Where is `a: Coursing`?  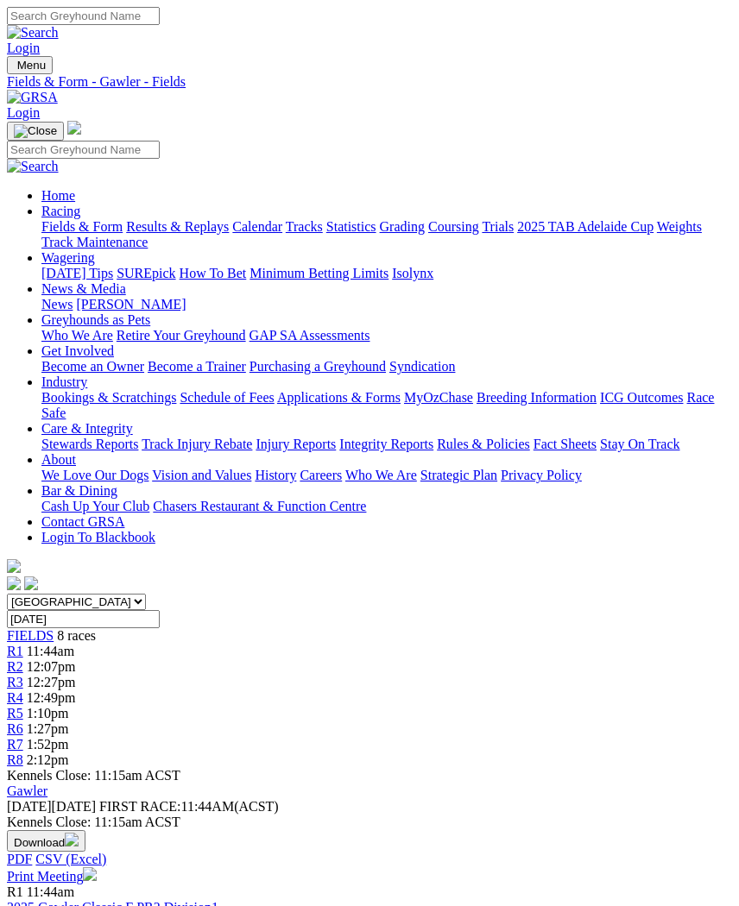 a: Coursing is located at coordinates (453, 226).